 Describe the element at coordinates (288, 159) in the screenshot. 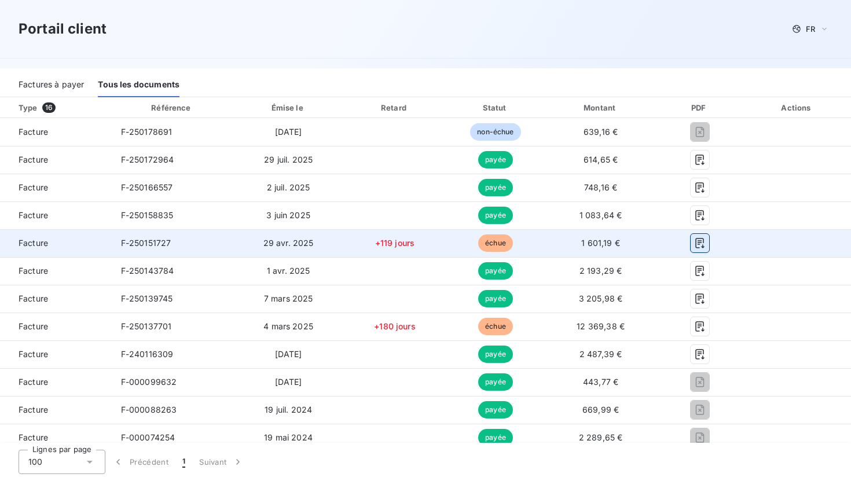

I see `span: 29 juil. 2025` at that location.